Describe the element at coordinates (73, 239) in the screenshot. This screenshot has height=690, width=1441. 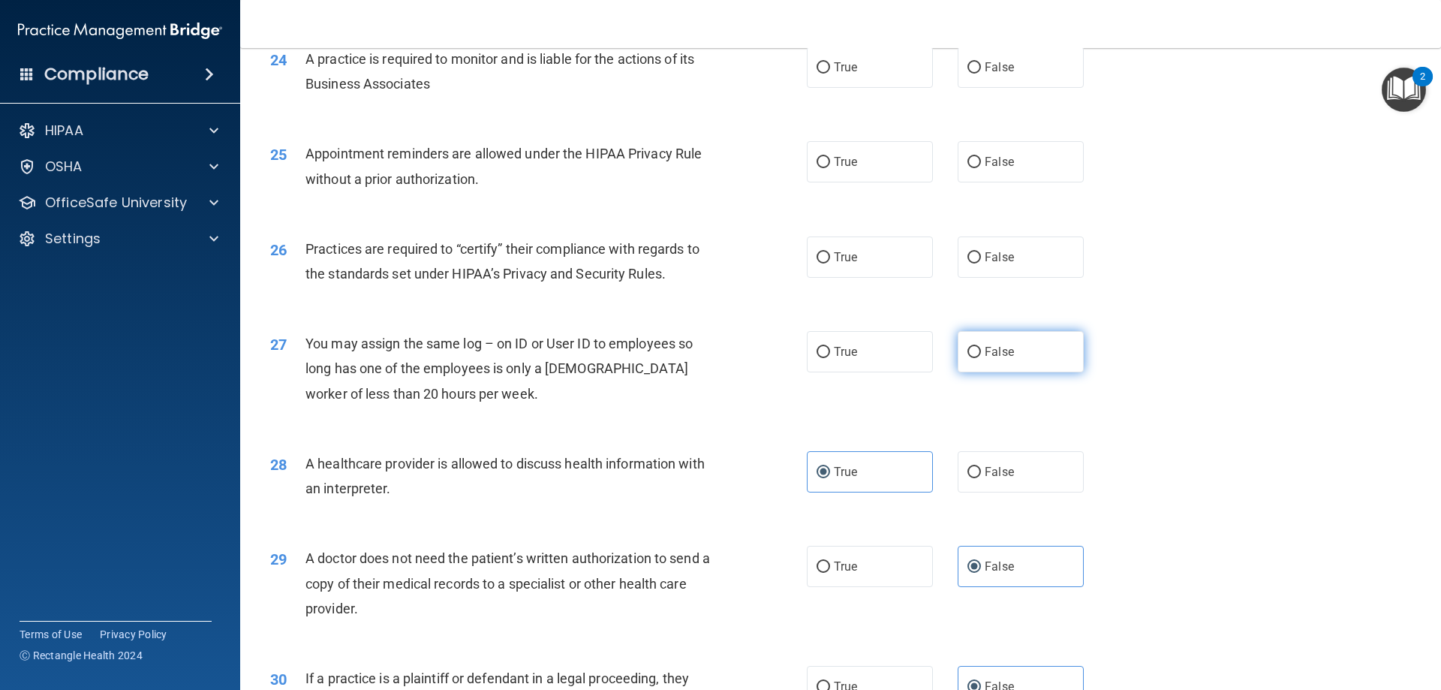
I see `p: Settings` at that location.